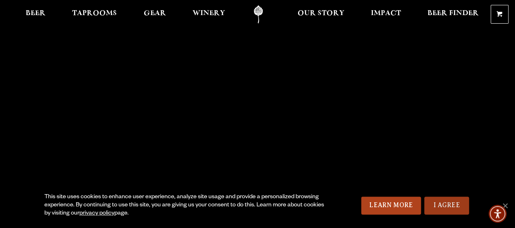  I want to click on div: This site uses cookies to enhance user experience, analyze site usage and provide a personalized ..., so click(186, 205).